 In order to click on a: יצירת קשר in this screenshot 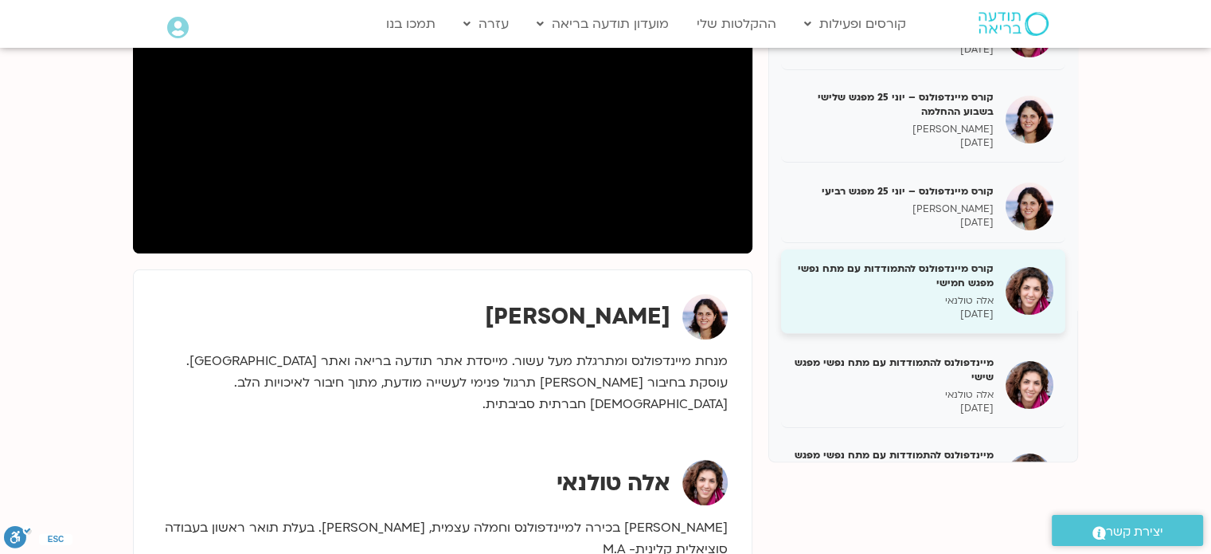, I will do `click(1128, 530)`.